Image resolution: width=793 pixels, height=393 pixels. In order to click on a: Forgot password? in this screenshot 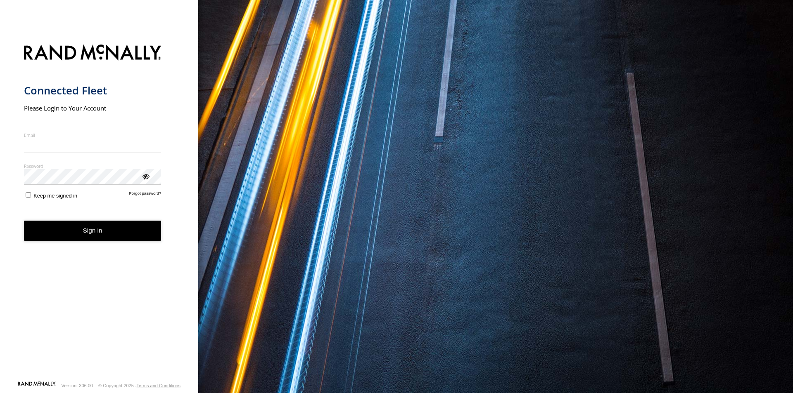, I will do `click(145, 195)`.